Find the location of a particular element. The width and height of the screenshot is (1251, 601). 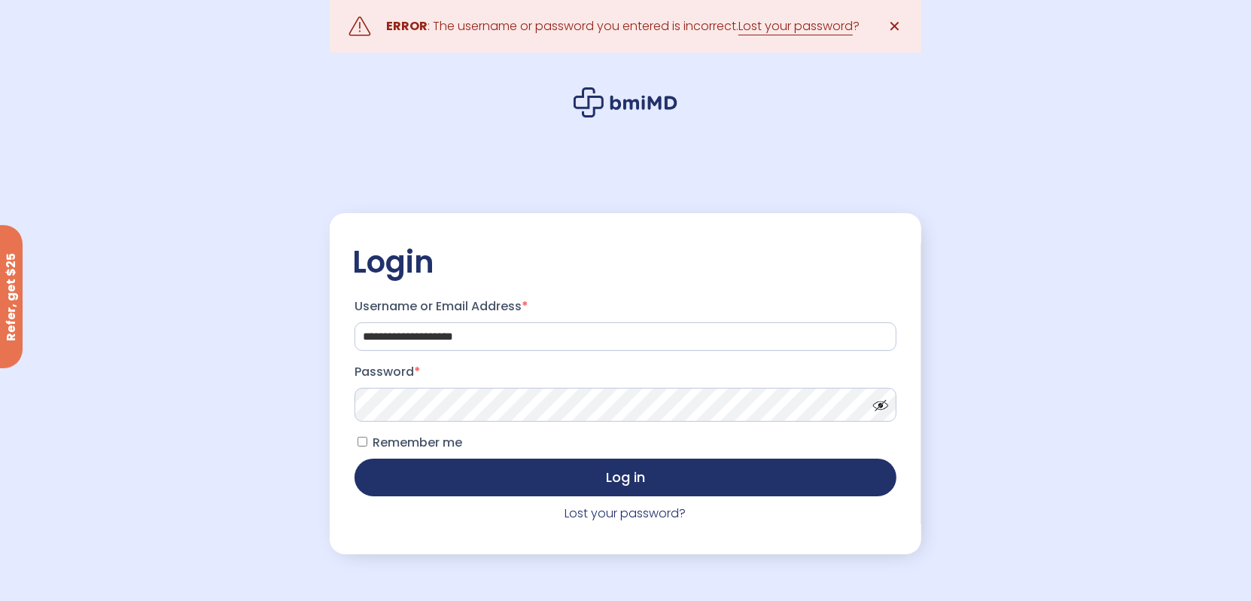

button: Log in is located at coordinates (625, 477).